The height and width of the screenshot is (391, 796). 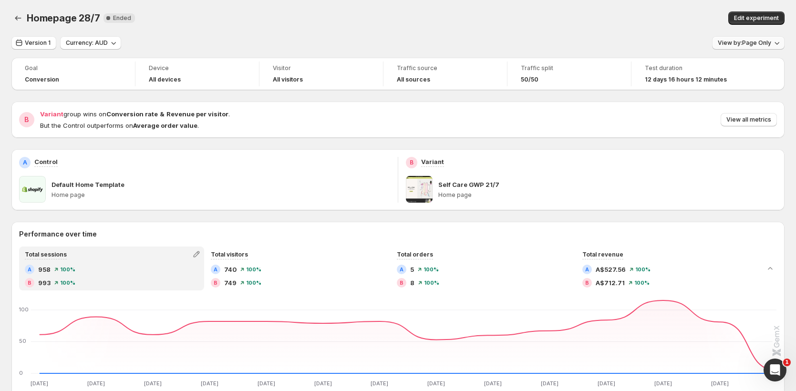 What do you see at coordinates (686, 80) in the screenshot?
I see `span: 12 days 16 hours 12 minutes` at bounding box center [686, 80].